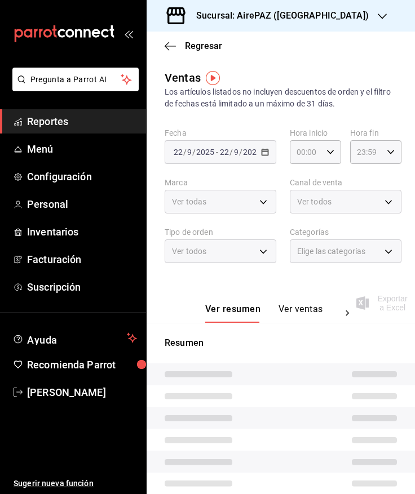 The image size is (415, 494). What do you see at coordinates (76, 79) in the screenshot?
I see `span: Pregunta a Parrot AI` at bounding box center [76, 79].